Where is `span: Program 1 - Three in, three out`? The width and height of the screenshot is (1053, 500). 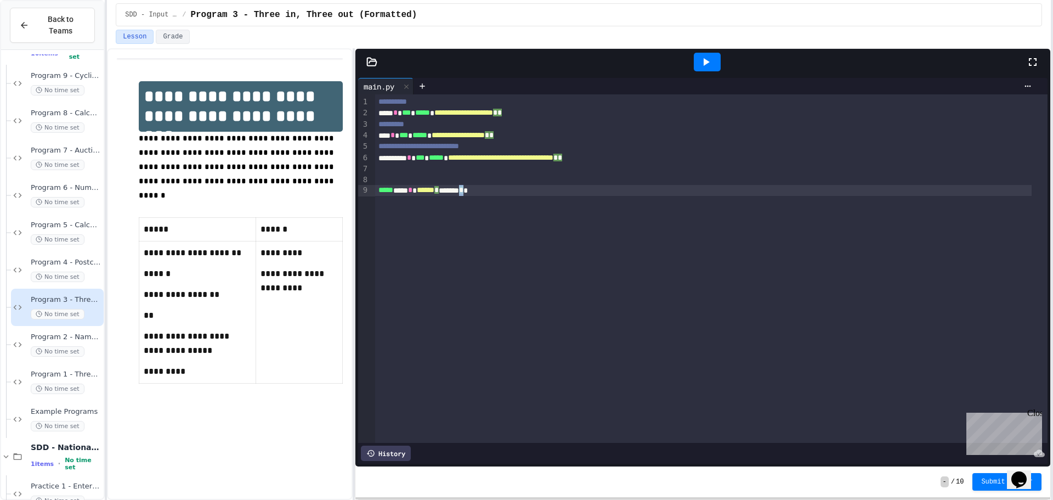
span: Program 1 - Three in, three out is located at coordinates (66, 374).